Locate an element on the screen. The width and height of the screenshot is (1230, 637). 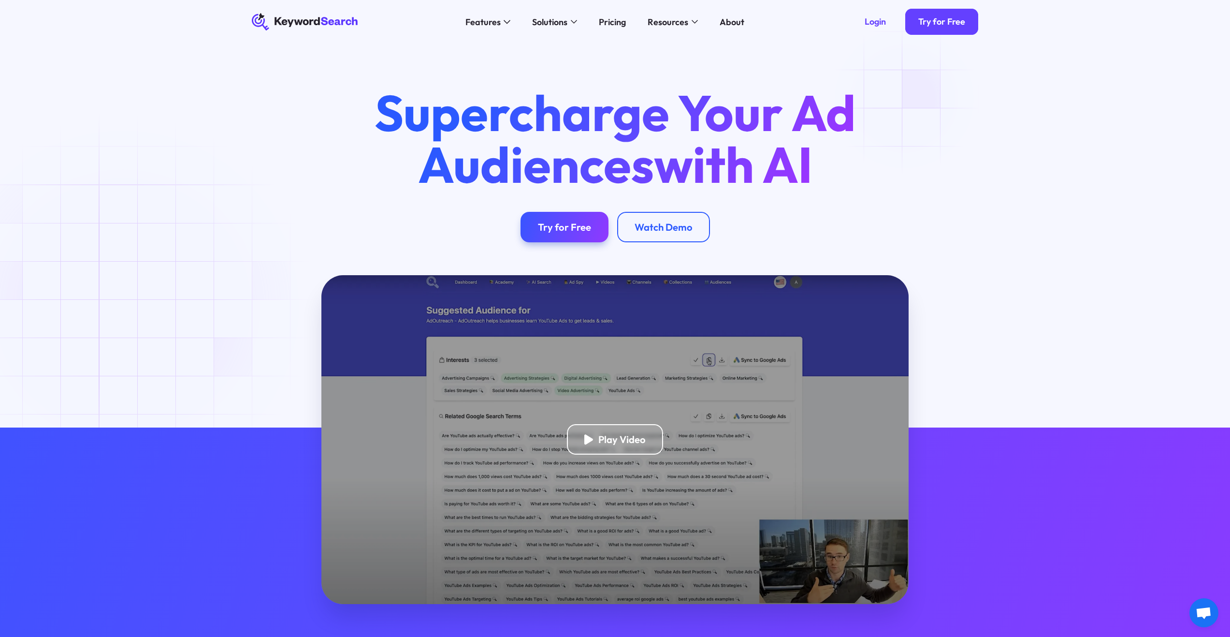
a: About is located at coordinates (732, 22).